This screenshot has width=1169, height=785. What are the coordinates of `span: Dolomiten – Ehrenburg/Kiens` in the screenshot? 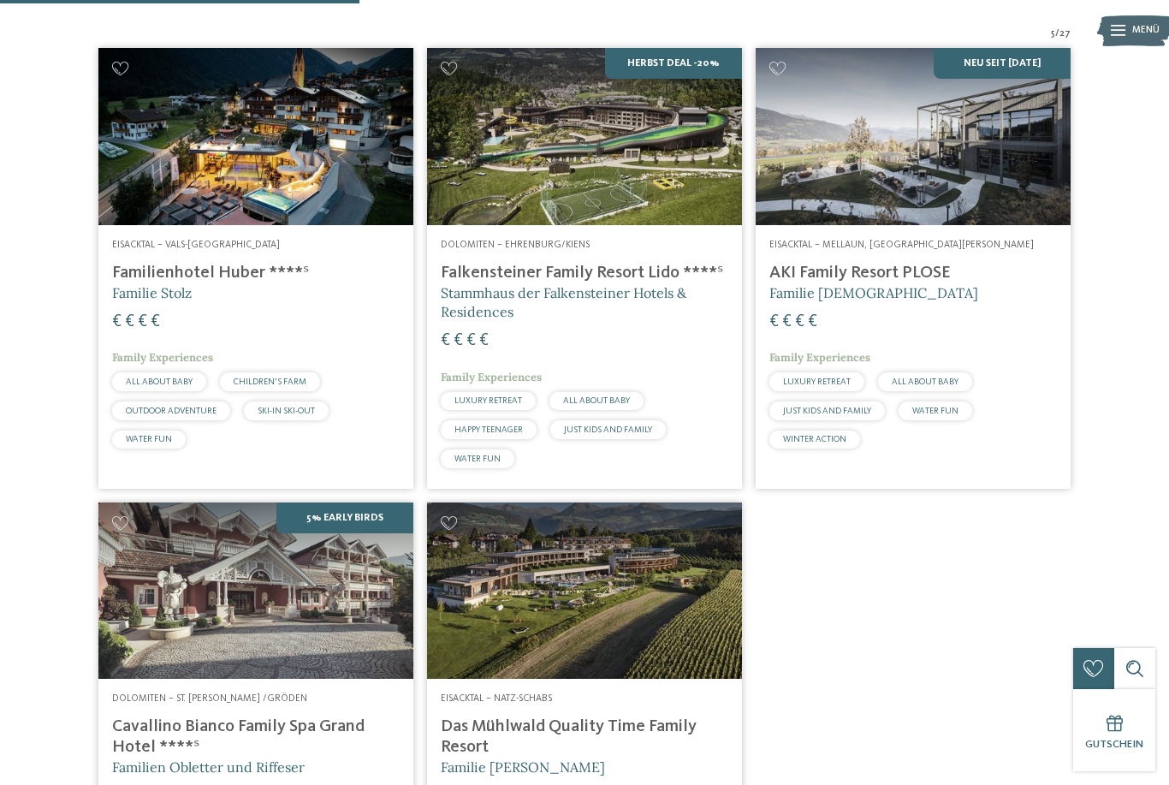 It's located at (515, 245).